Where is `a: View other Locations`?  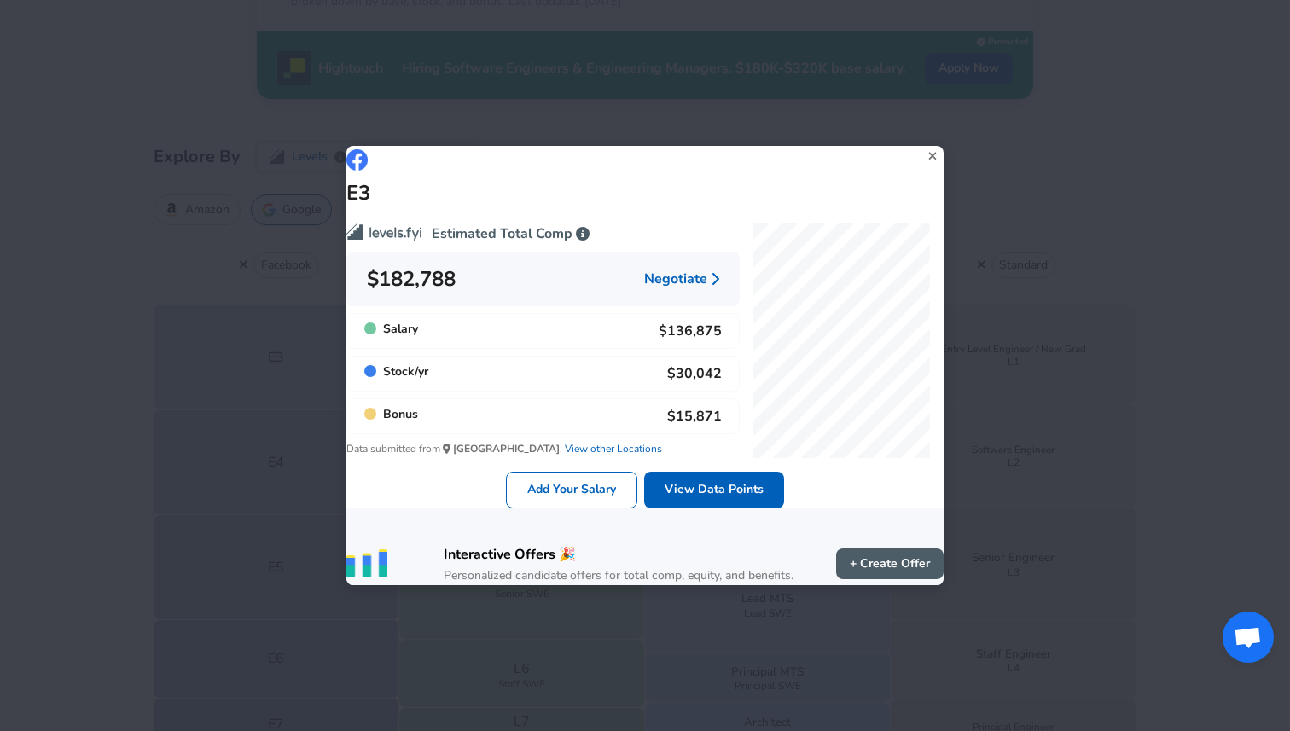 a: View other Locations is located at coordinates (612, 449).